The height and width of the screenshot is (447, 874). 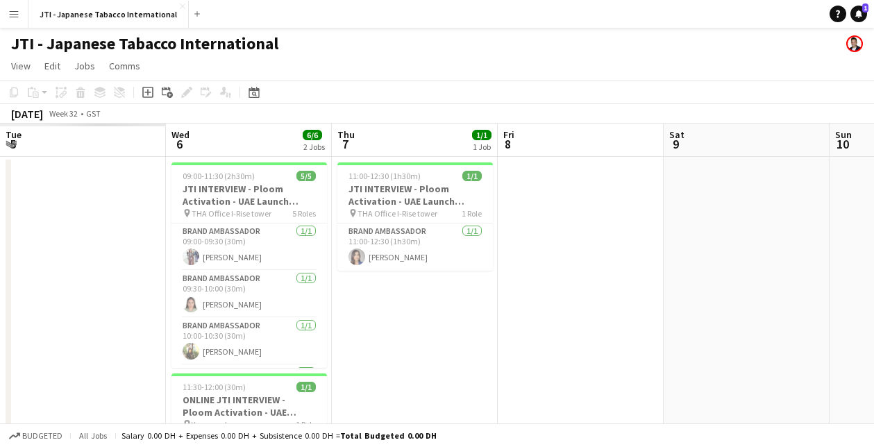 What do you see at coordinates (179, 144) in the screenshot?
I see `span: 6` at bounding box center [179, 144].